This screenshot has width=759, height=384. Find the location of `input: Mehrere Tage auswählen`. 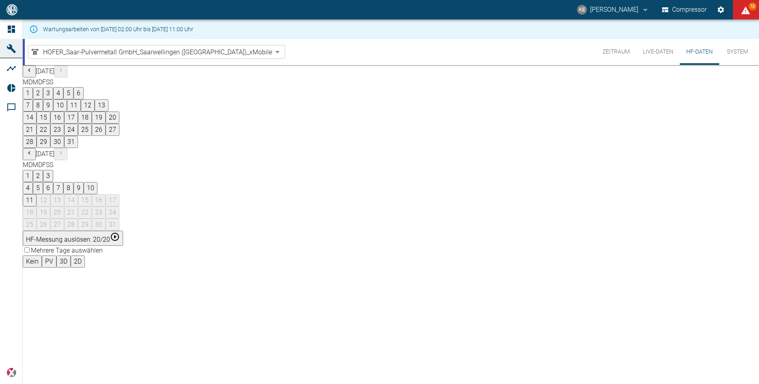

input: Mehrere Tage auswählen is located at coordinates (27, 250).